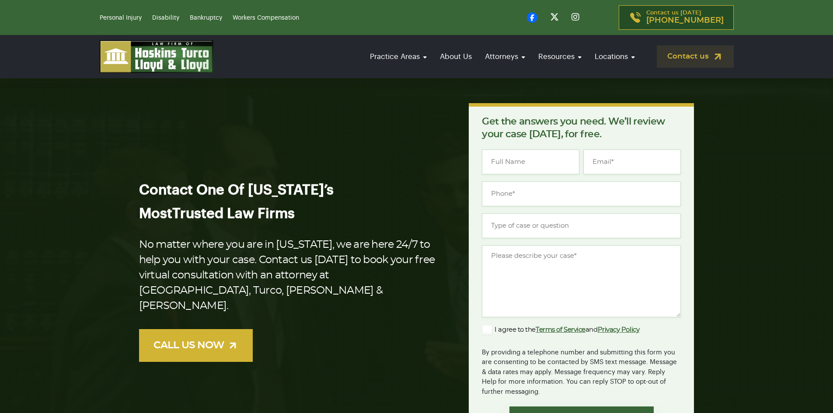 Image resolution: width=833 pixels, height=413 pixels. What do you see at coordinates (530, 162) in the screenshot?
I see `input: Full Name` at bounding box center [530, 162].